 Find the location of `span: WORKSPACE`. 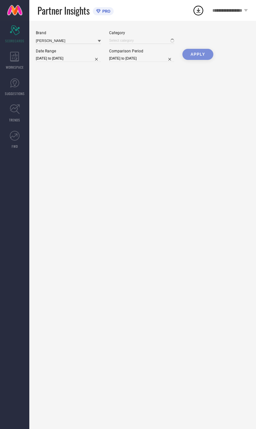

span: WORKSPACE is located at coordinates (15, 67).